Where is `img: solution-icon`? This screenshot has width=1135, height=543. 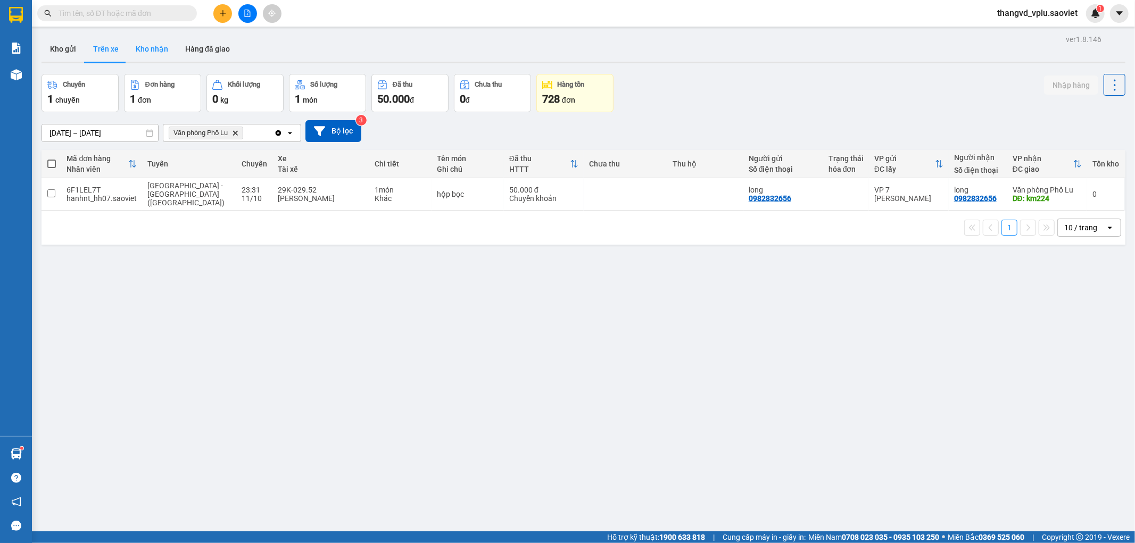
img: solution-icon is located at coordinates (16, 48).